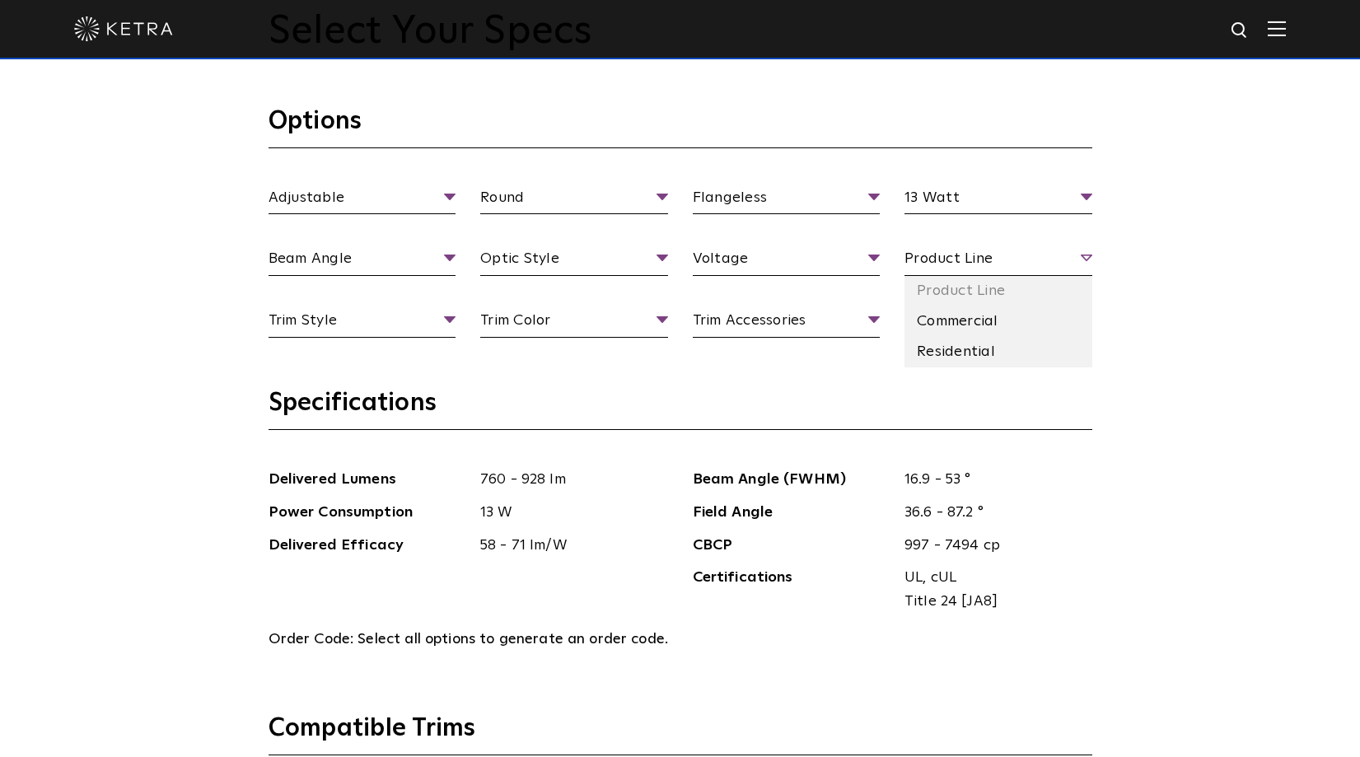 This screenshot has height=757, width=1360. What do you see at coordinates (680, 127) in the screenshot?
I see `h3: Options` at bounding box center [680, 127].